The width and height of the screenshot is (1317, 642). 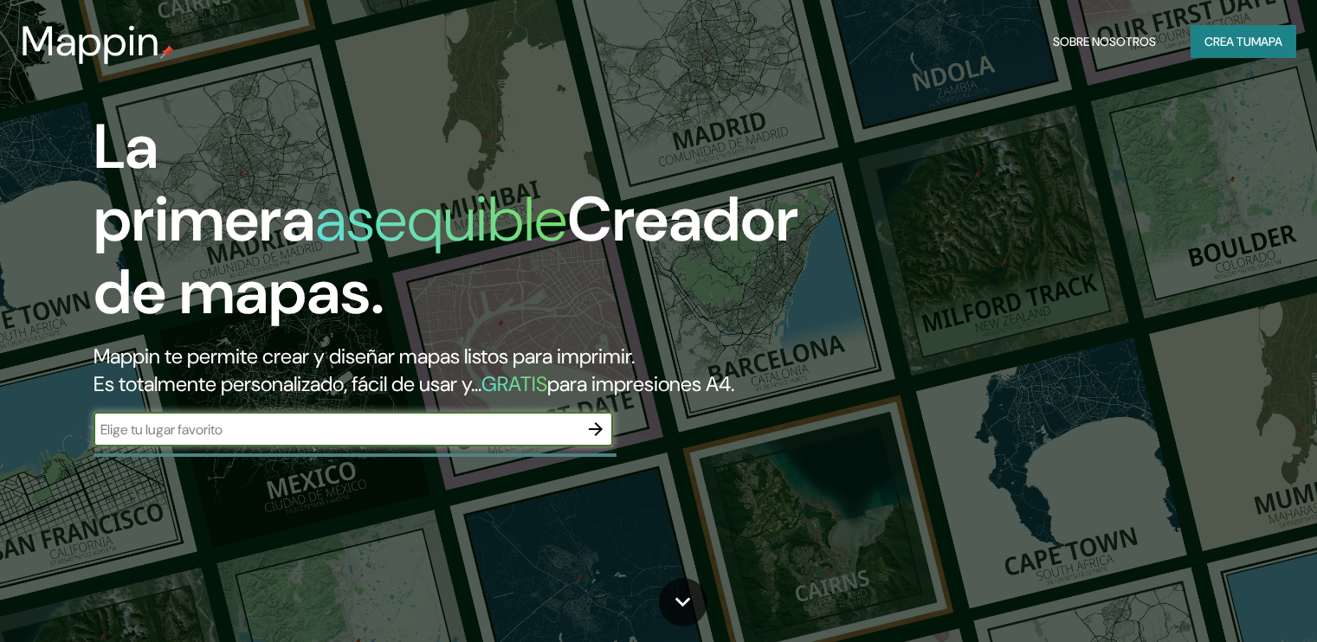 I want to click on button: Crea tumapa, so click(x=1243, y=42).